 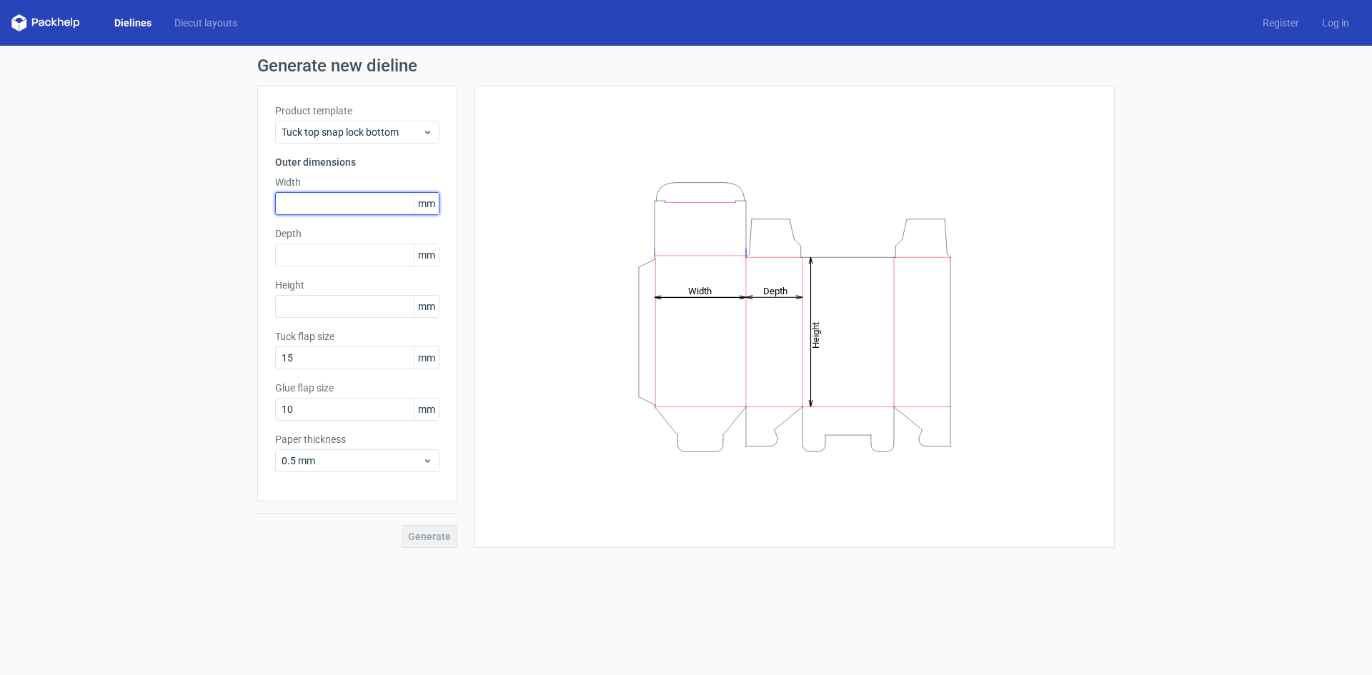 I want to click on tspan: Width, so click(x=699, y=290).